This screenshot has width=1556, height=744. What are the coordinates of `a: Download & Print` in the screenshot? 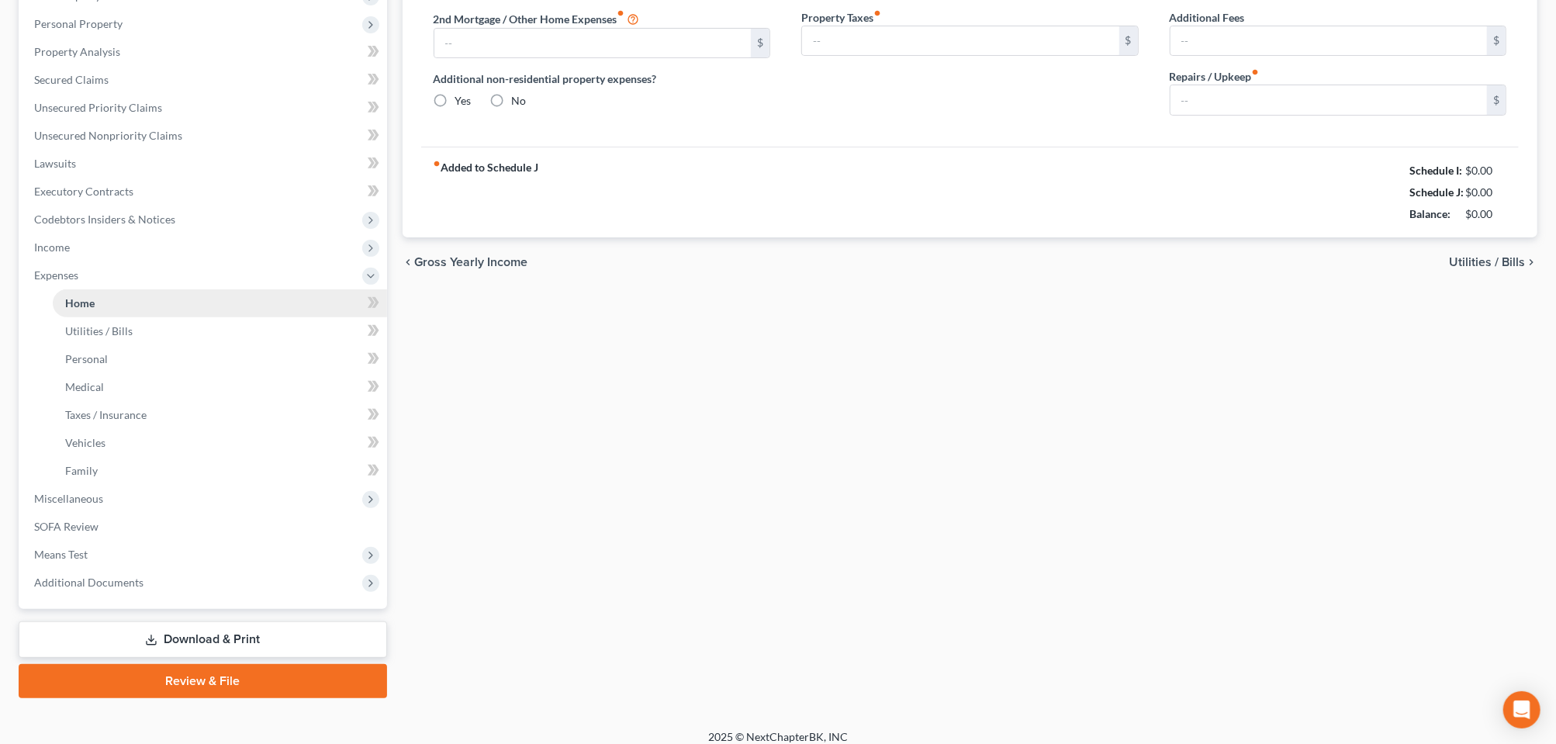 It's located at (203, 639).